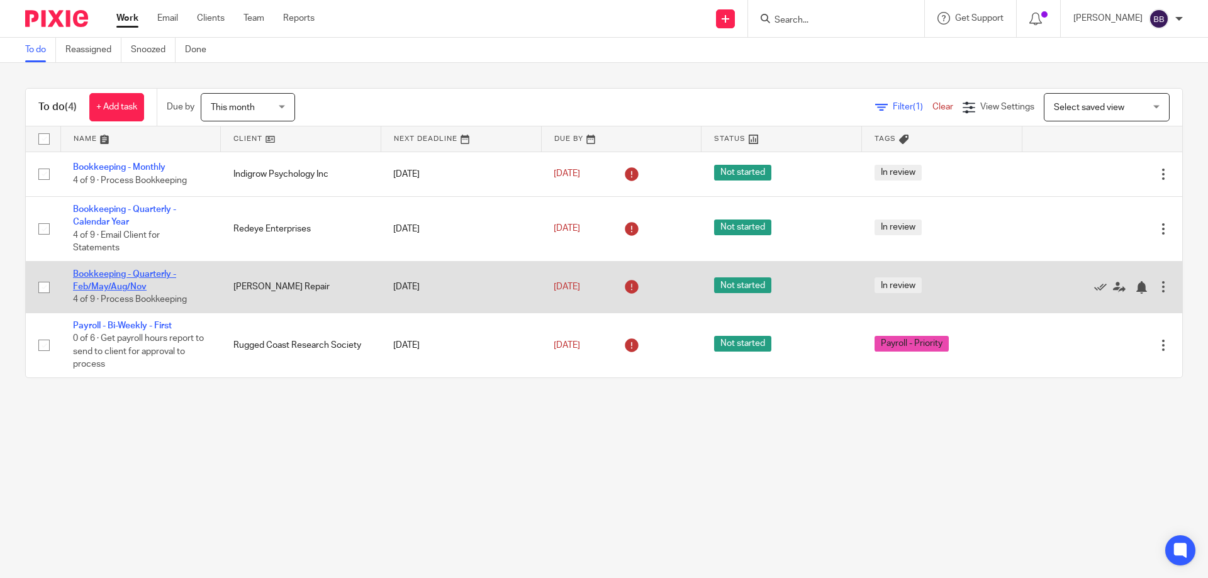 Image resolution: width=1208 pixels, height=578 pixels. Describe the element at coordinates (125, 216) in the screenshot. I see `a: Bookkeeping - Quarterly - Calendar Year` at that location.